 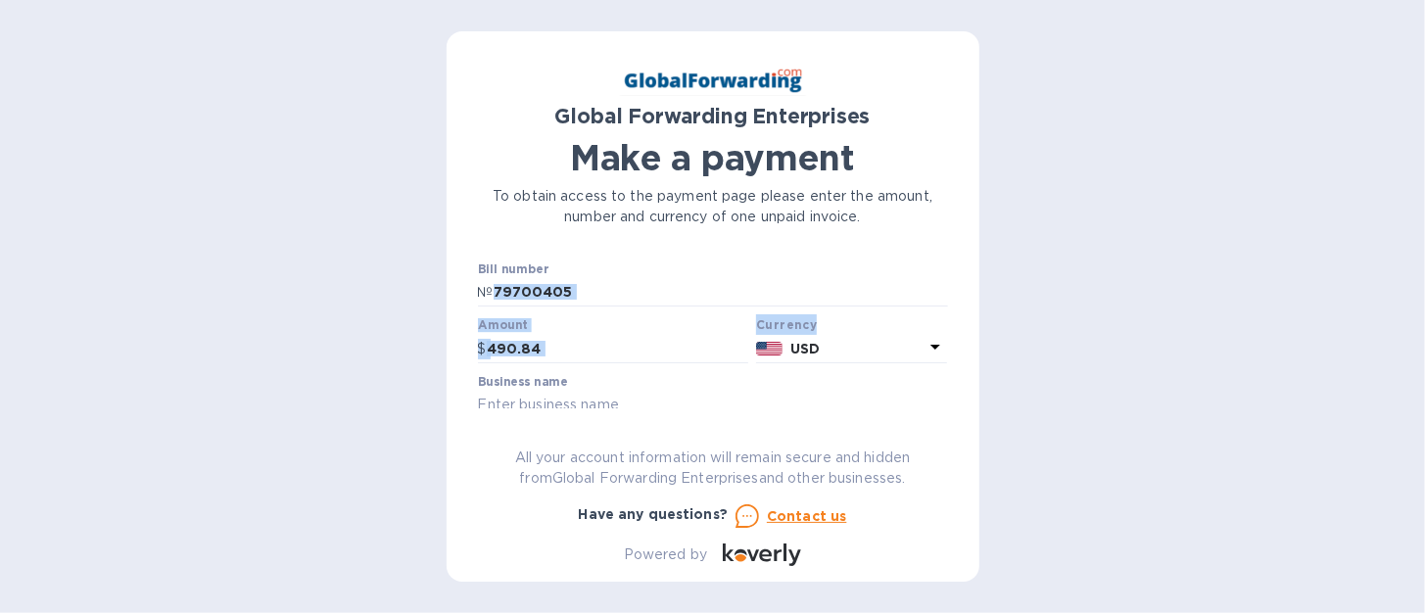 What do you see at coordinates (502, 326) in the screenshot?
I see `label: Amount` at bounding box center [502, 326].